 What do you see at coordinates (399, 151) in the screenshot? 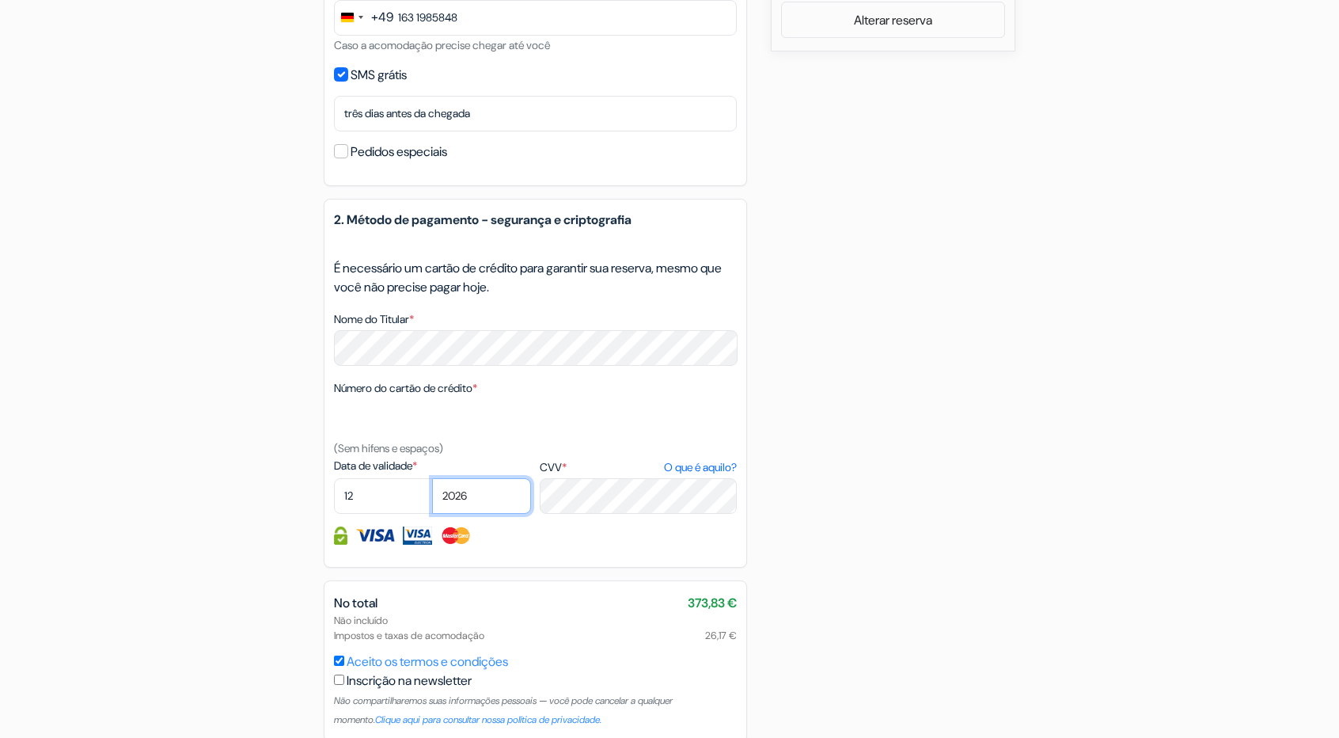
I see `font: Pedidos especiais` at bounding box center [399, 151].